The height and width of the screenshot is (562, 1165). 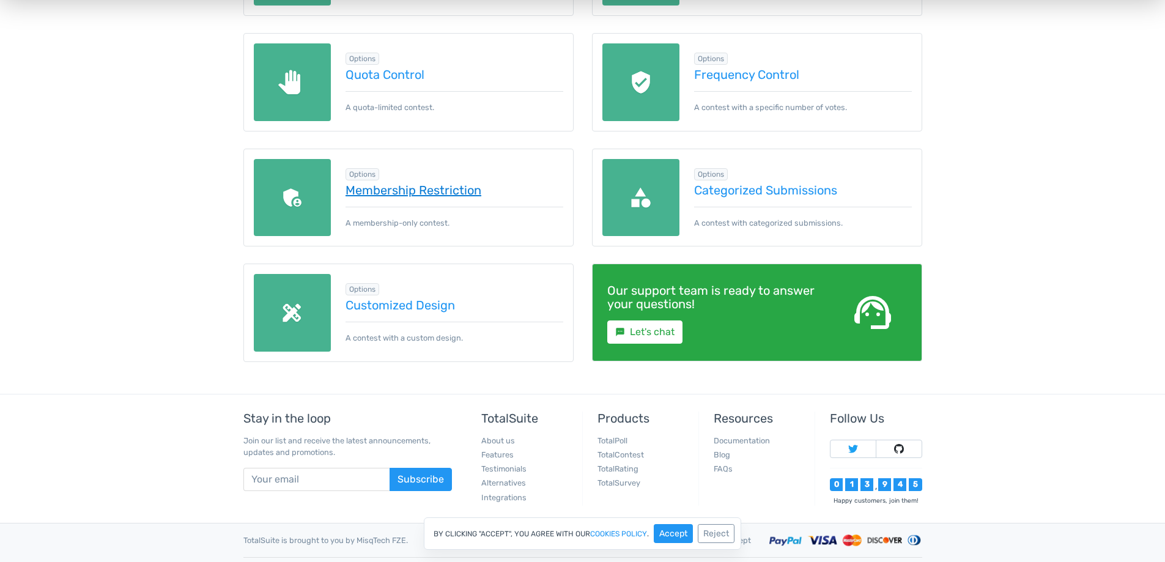 I want to click on p: A contest with a specific number of votes., so click(x=803, y=102).